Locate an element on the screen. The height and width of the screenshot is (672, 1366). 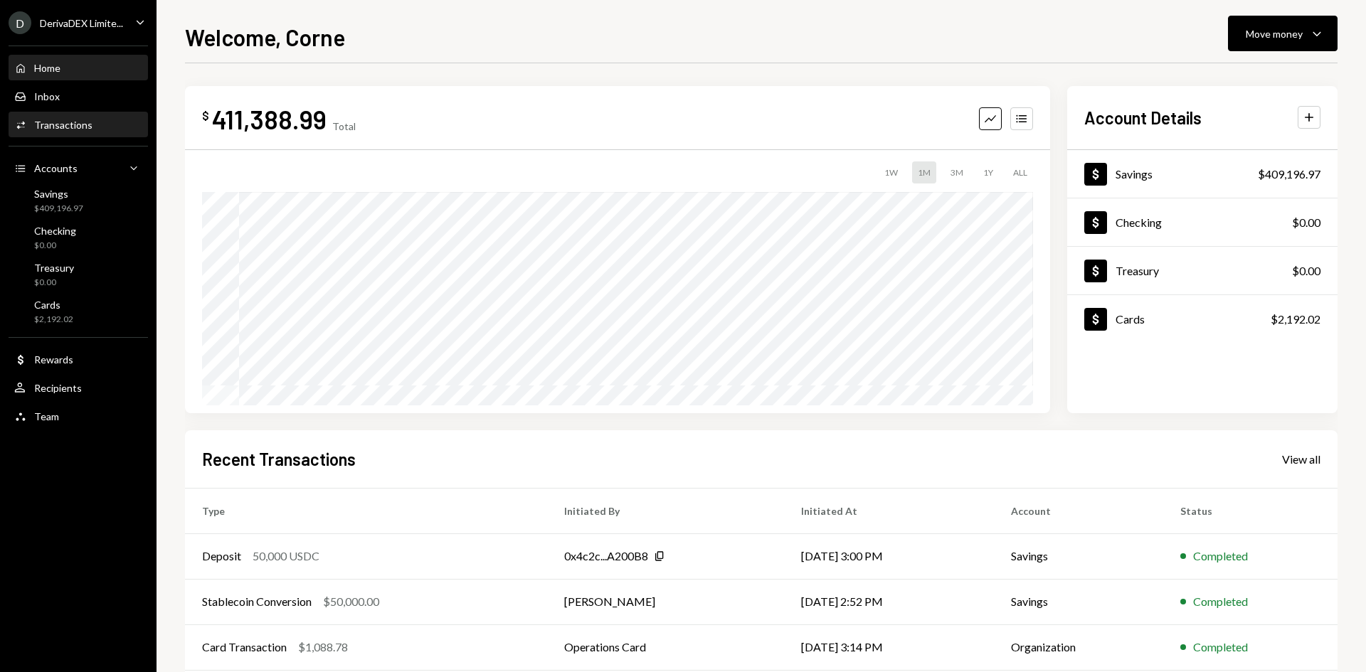
h2: Account Details is located at coordinates (1142, 117).